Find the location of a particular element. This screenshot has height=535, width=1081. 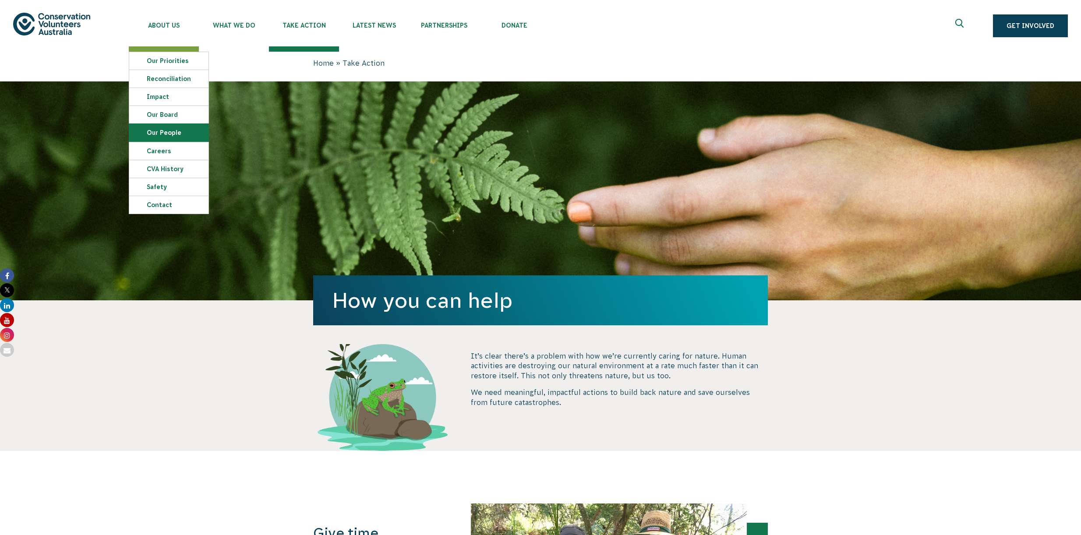

p: It’s clear there’s a problem with how we’re currently caring for nature. Human activities are des... is located at coordinates (620, 366).